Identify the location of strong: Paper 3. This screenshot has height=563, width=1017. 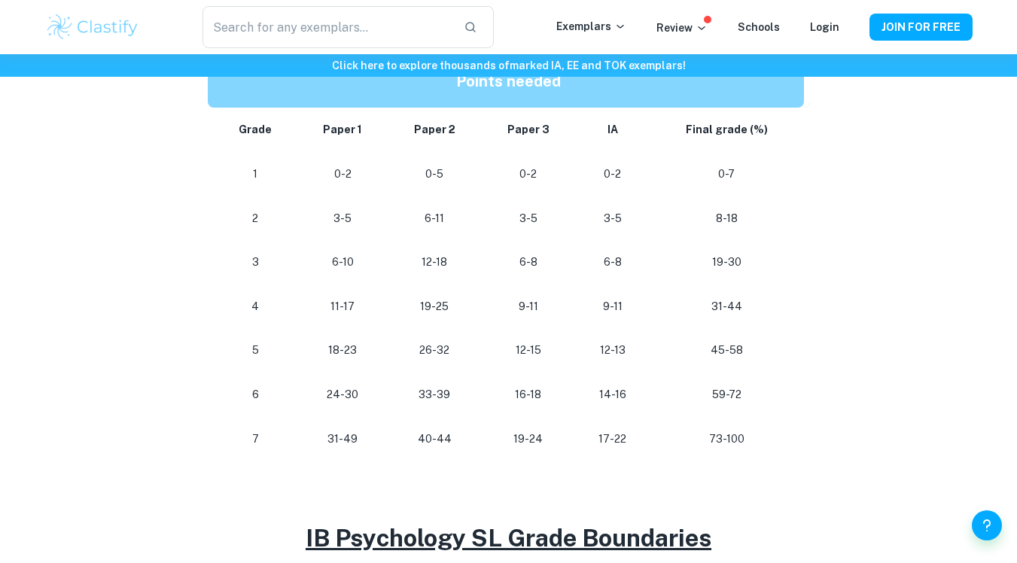
(528, 129).